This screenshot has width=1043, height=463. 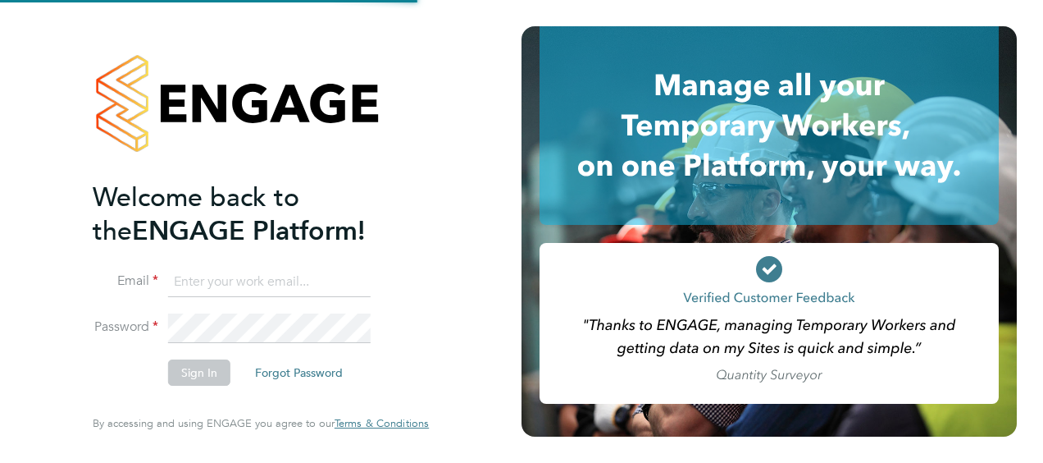 I want to click on span: Terms & Conditions, so click(x=381, y=422).